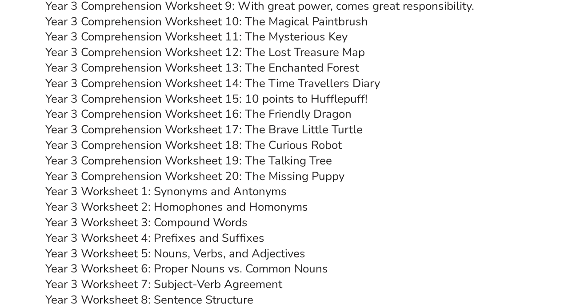  Describe the element at coordinates (195, 176) in the screenshot. I see `a: Year 3 Comprehension Worksheet 20: The Missing Puppy` at that location.